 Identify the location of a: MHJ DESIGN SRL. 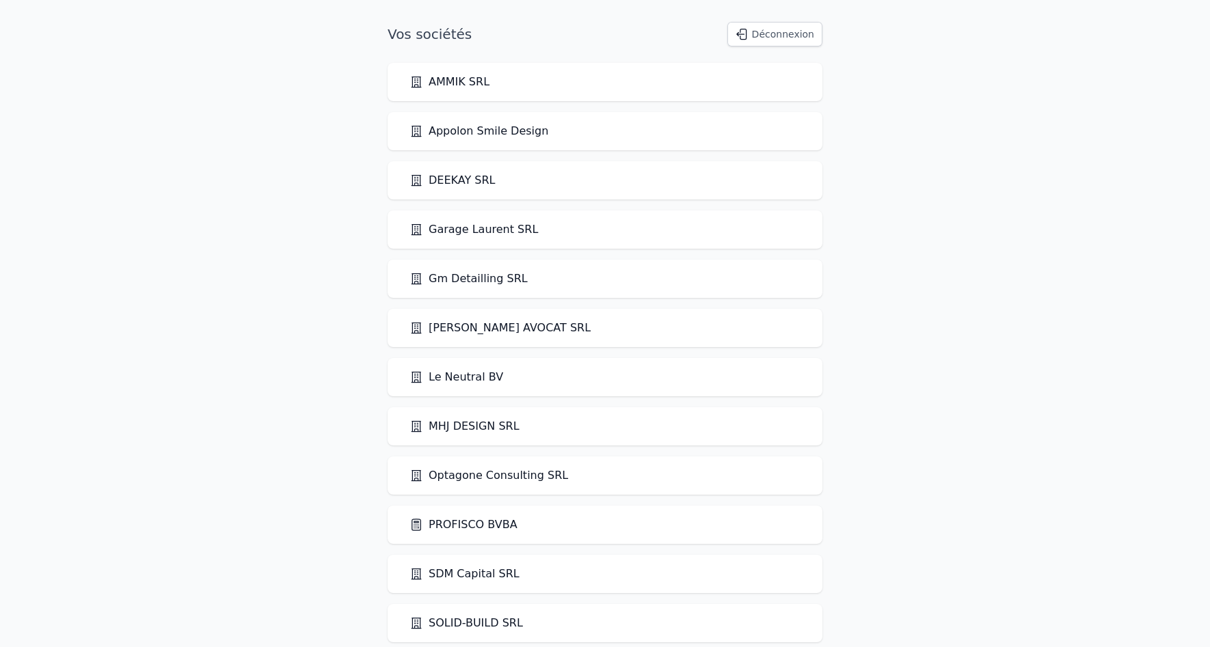
(464, 426).